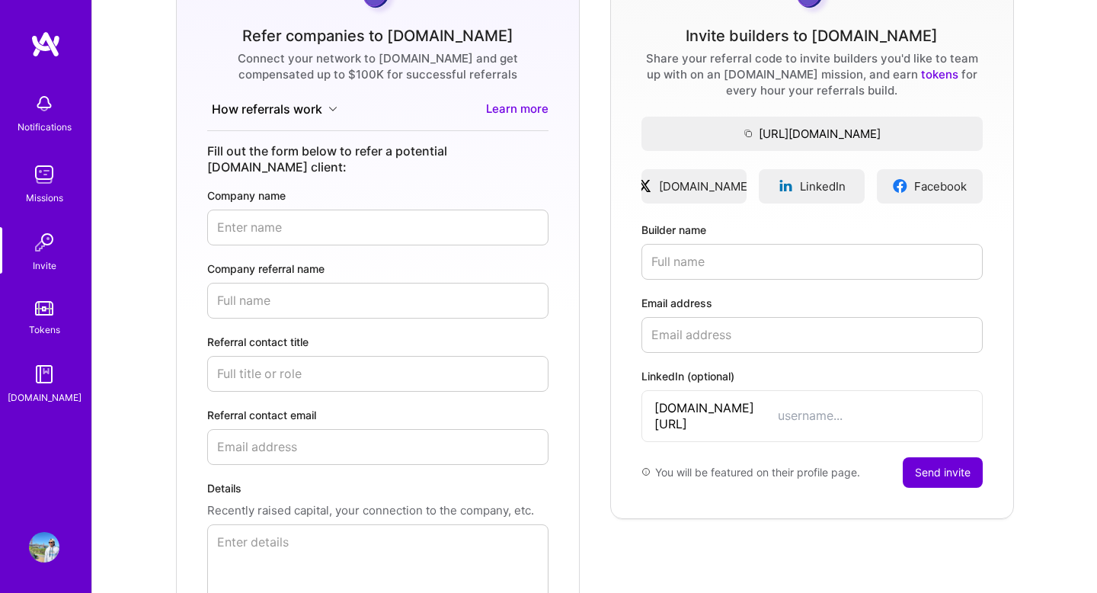 Image resolution: width=1097 pixels, height=593 pixels. What do you see at coordinates (44, 265) in the screenshot?
I see `div: Invite` at bounding box center [44, 265].